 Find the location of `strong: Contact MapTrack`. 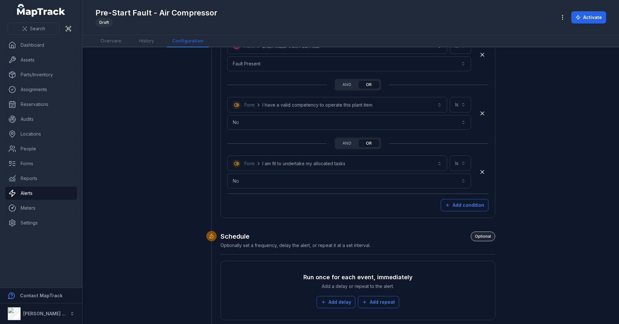

strong: Contact MapTrack is located at coordinates (41, 296).